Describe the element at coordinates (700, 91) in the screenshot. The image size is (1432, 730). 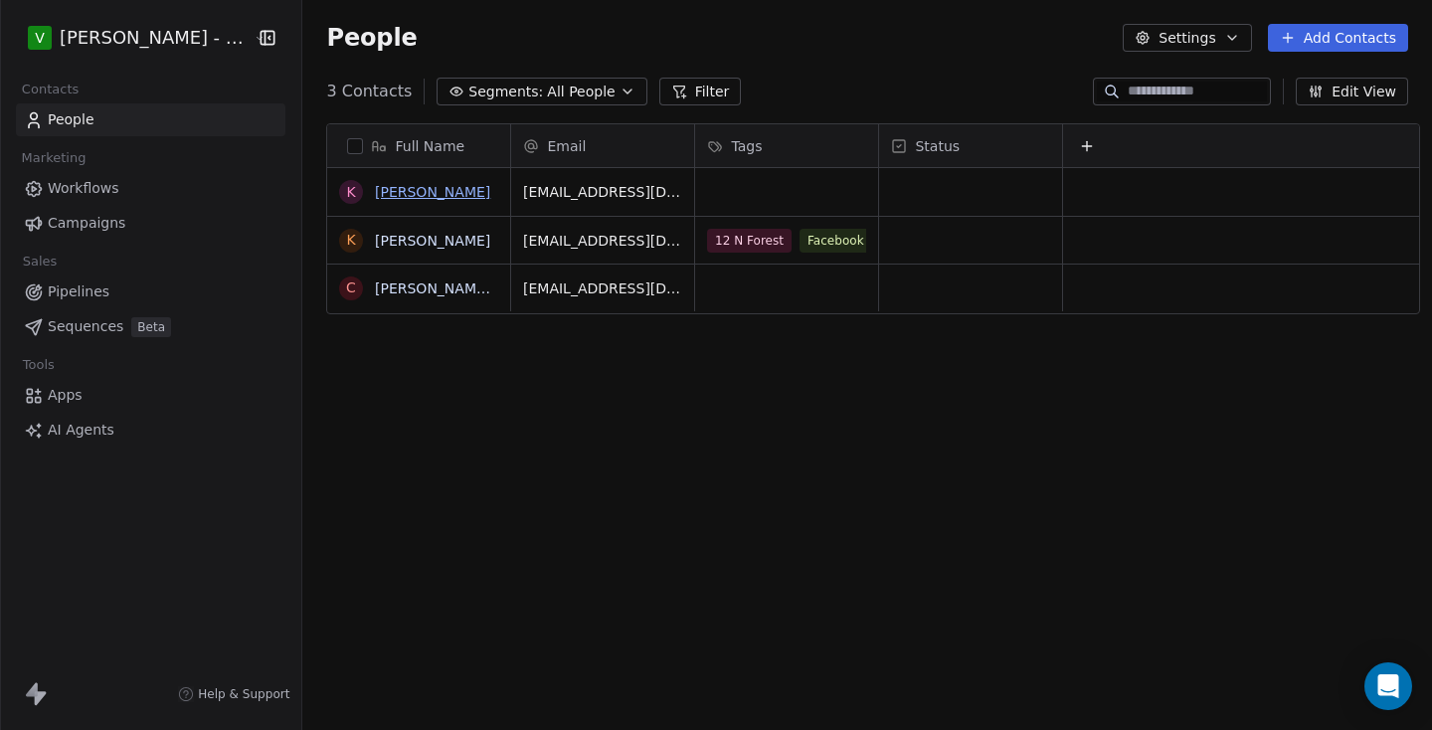
I see `button: Filter` at that location.